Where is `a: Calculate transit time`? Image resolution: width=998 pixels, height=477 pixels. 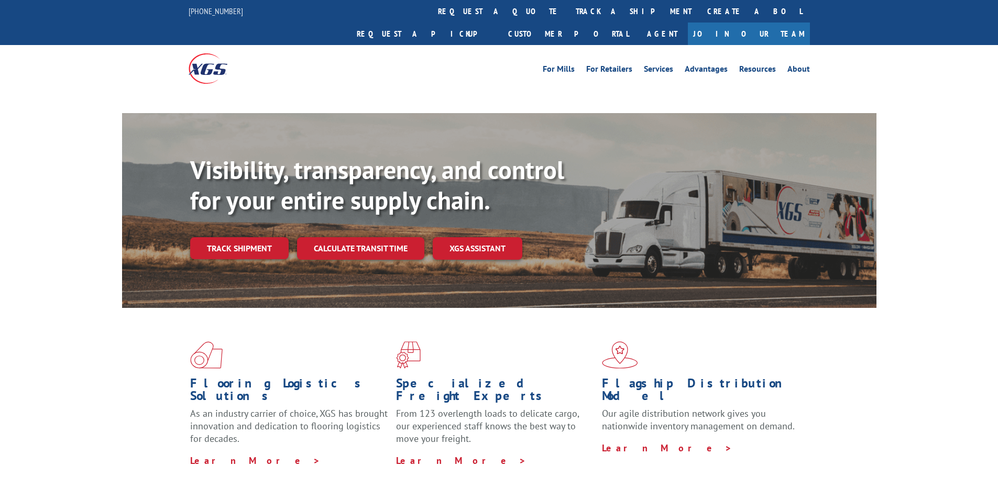
a: Calculate transit time is located at coordinates (361, 248).